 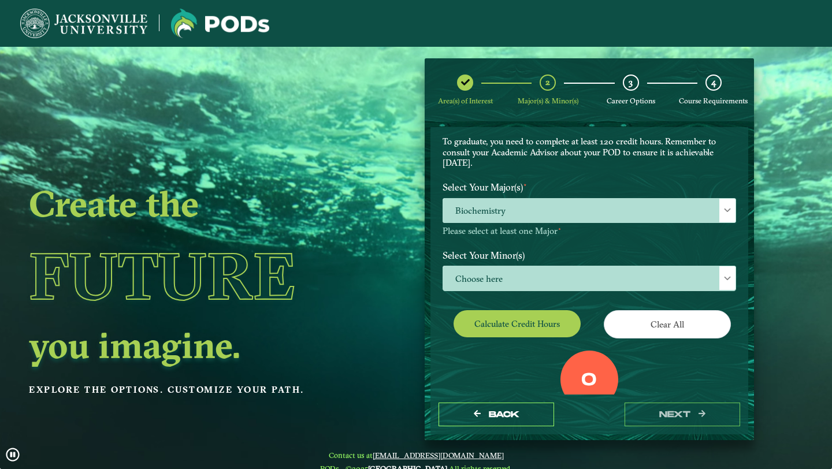 What do you see at coordinates (713, 82) in the screenshot?
I see `span: 4` at bounding box center [713, 82].